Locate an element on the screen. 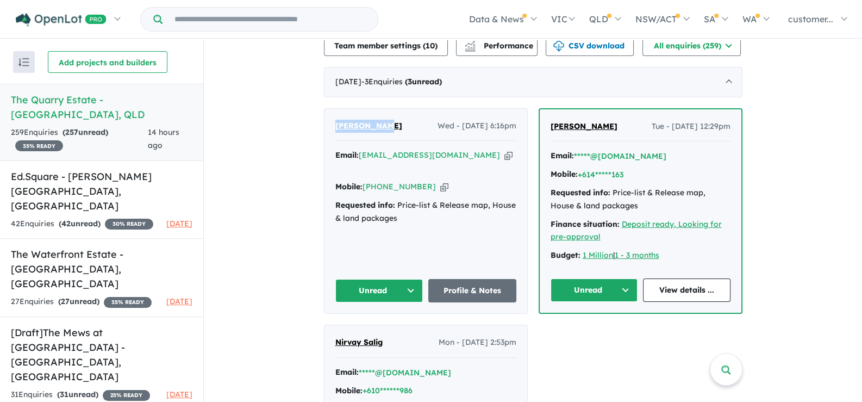 The width and height of the screenshot is (862, 402). strong: Budget: is located at coordinates (565, 255).